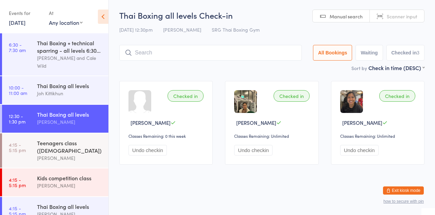  Describe the element at coordinates (418, 53) in the screenshot. I see `div: 3` at that location.